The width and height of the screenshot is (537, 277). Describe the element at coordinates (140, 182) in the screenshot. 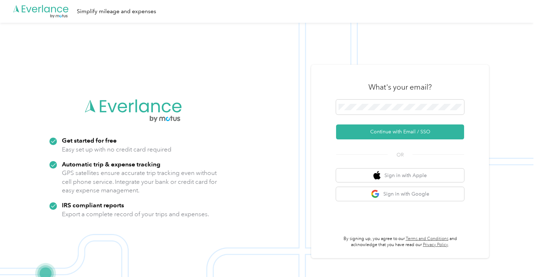

I see `p: GPS satellites ensure accurate trip tracking even without cell phone service. Integrate your bank...` at that location.